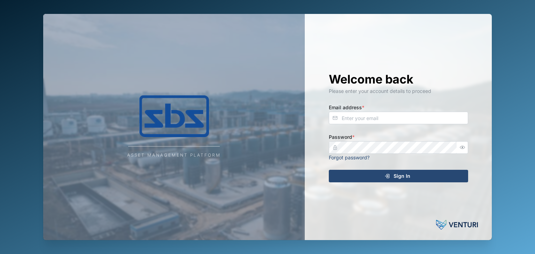 The height and width of the screenshot is (254, 535). I want to click on h1: Welcome back, so click(399, 79).